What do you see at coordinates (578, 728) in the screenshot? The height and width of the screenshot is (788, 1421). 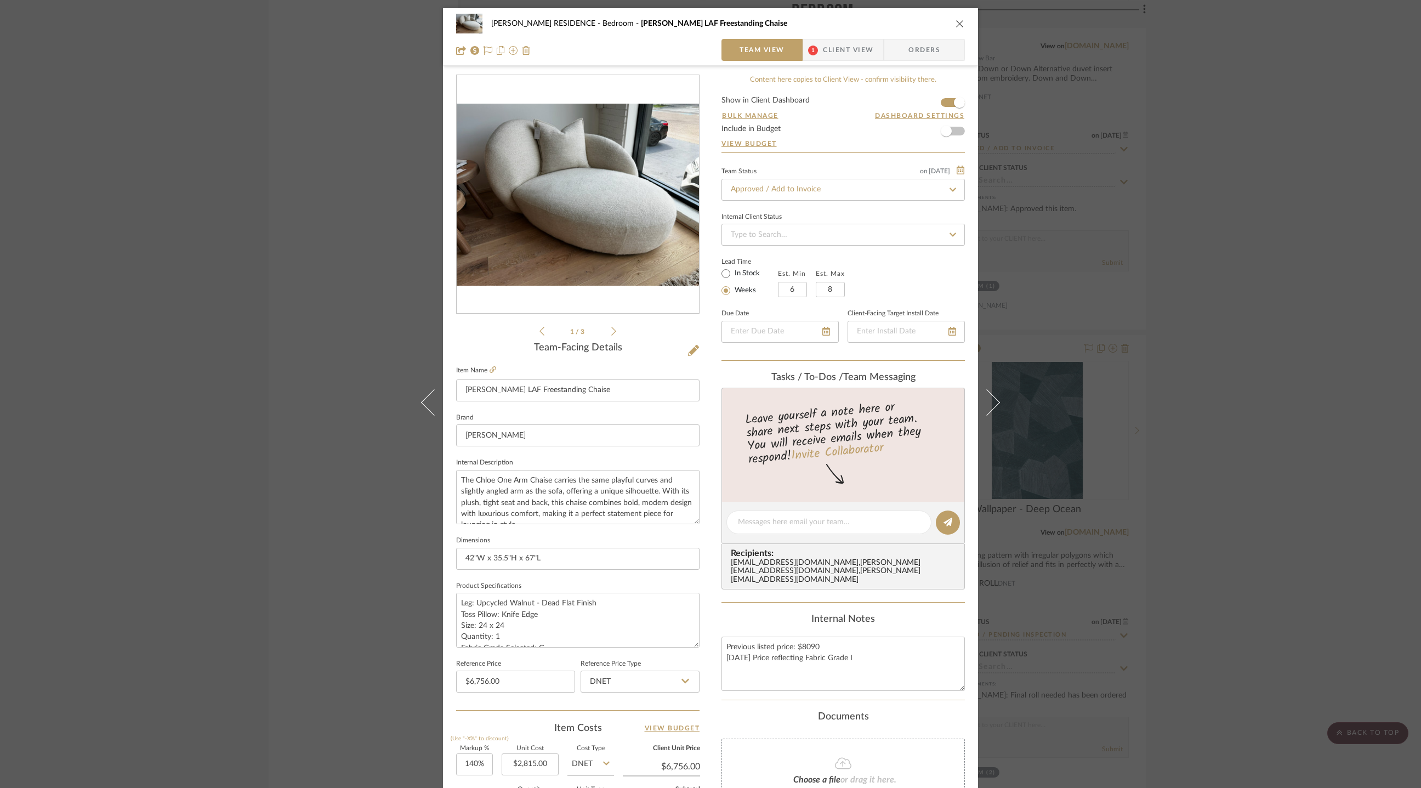 I see `div: Item Costs` at bounding box center [578, 728].